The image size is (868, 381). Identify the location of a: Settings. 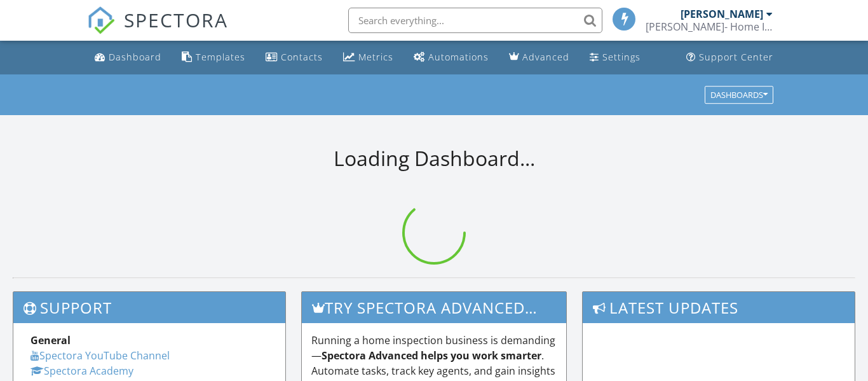
(615, 57).